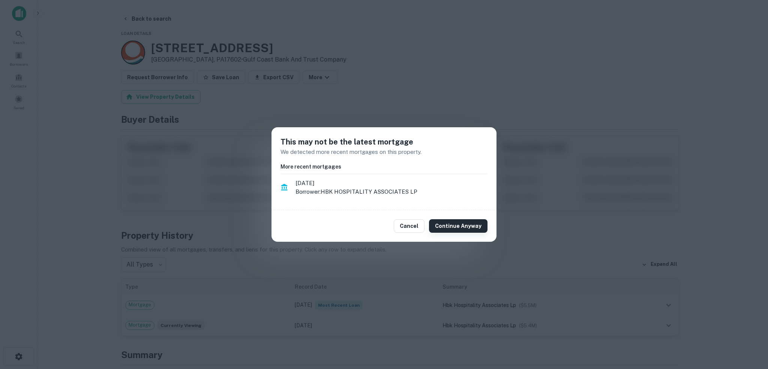  Describe the element at coordinates (384, 152) in the screenshot. I see `p: We detected more recent mortgages on this property.` at that location.